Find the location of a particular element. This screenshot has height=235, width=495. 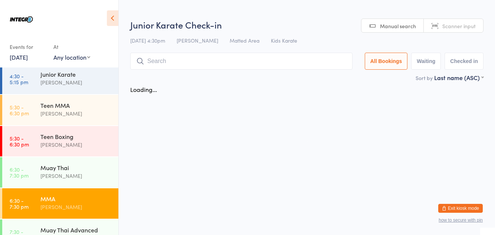

time: 4:30 - 5:15 pm is located at coordinates (19, 79).